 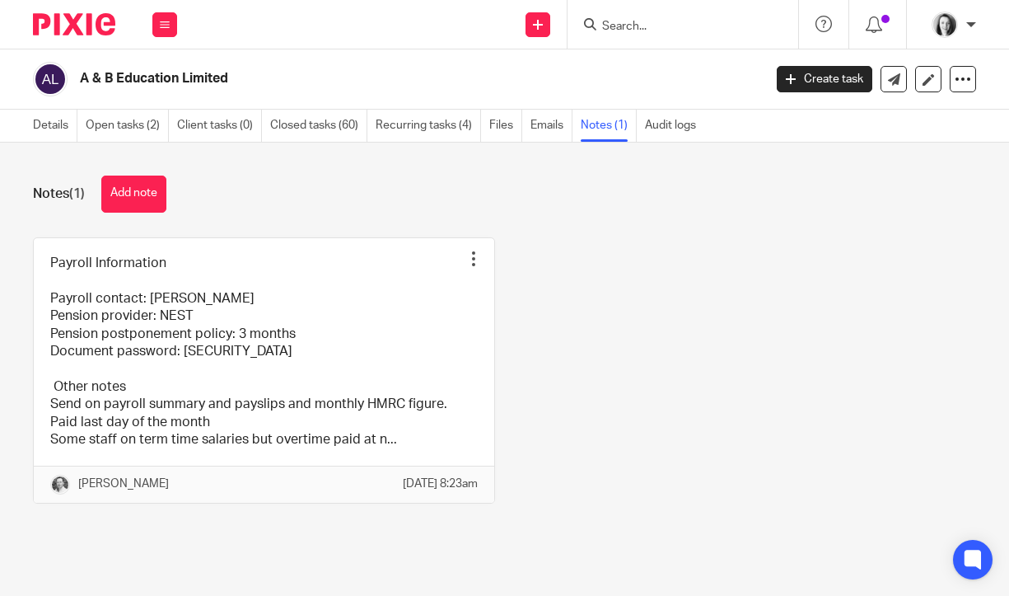 I want to click on h2: A & B Education Limited, so click(x=349, y=78).